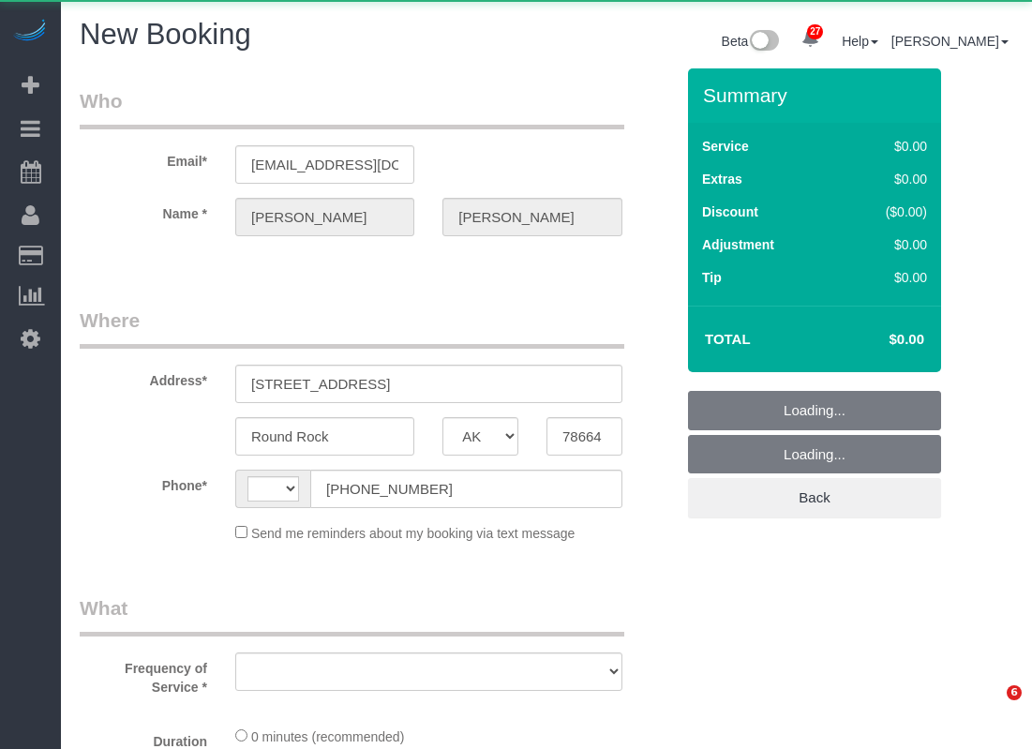  Describe the element at coordinates (818, 95) in the screenshot. I see `h3: Summary` at that location.